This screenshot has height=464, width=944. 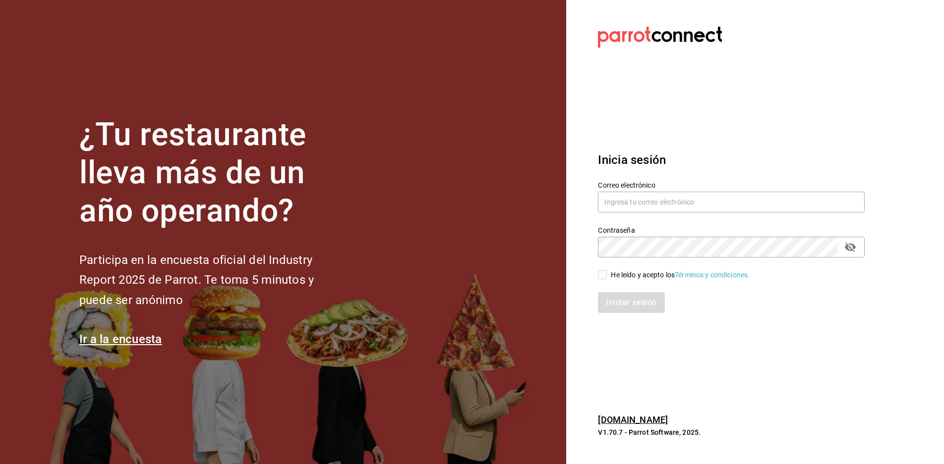 I want to click on input: Ingresa tu correo electrónico, so click(x=731, y=202).